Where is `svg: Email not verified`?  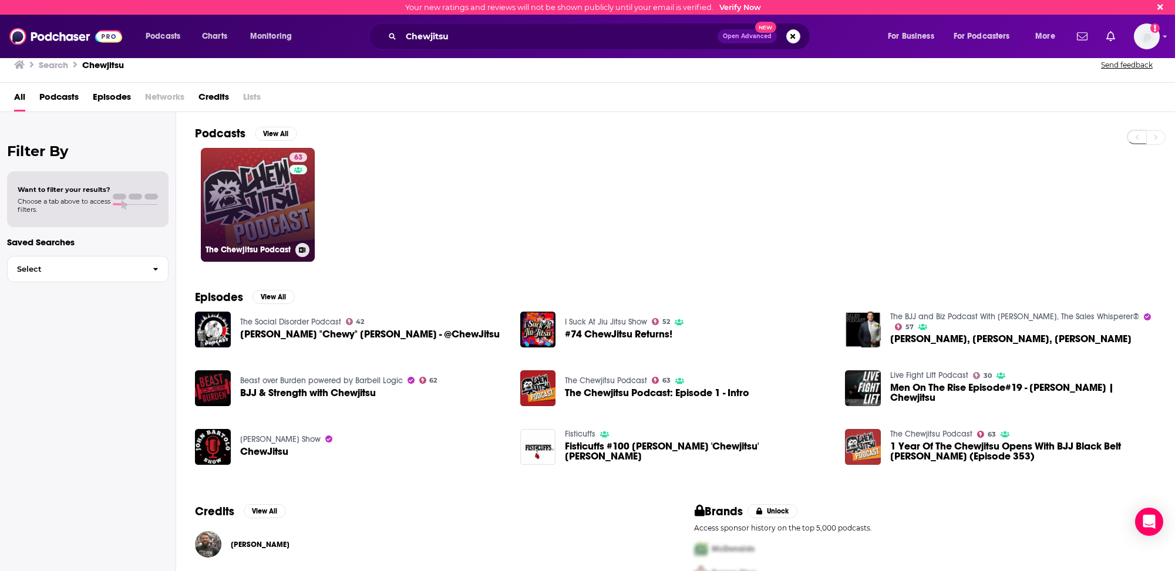
svg: Email not verified is located at coordinates (1155, 28).